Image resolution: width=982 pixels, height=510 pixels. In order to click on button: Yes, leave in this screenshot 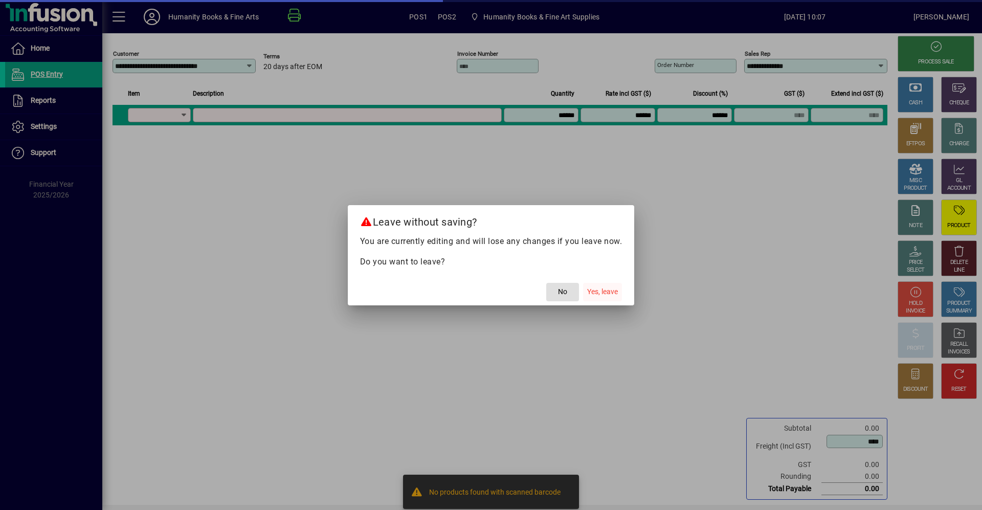, I will do `click(602, 292)`.